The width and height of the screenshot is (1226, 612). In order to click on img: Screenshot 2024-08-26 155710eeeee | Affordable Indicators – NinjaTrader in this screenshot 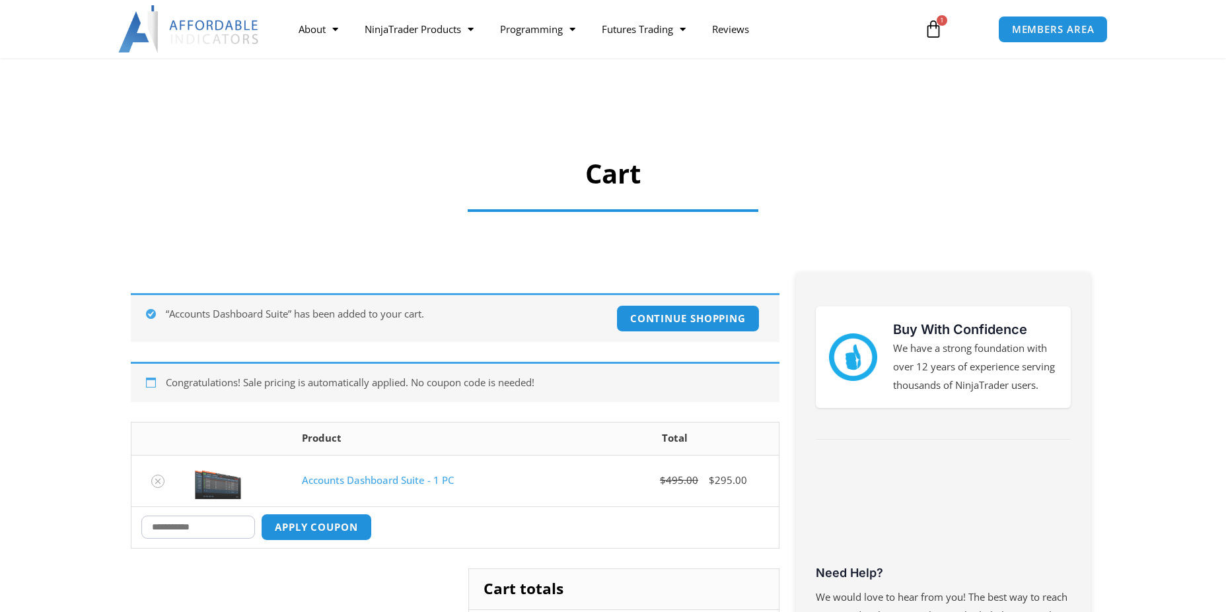, I will do `click(218, 481)`.